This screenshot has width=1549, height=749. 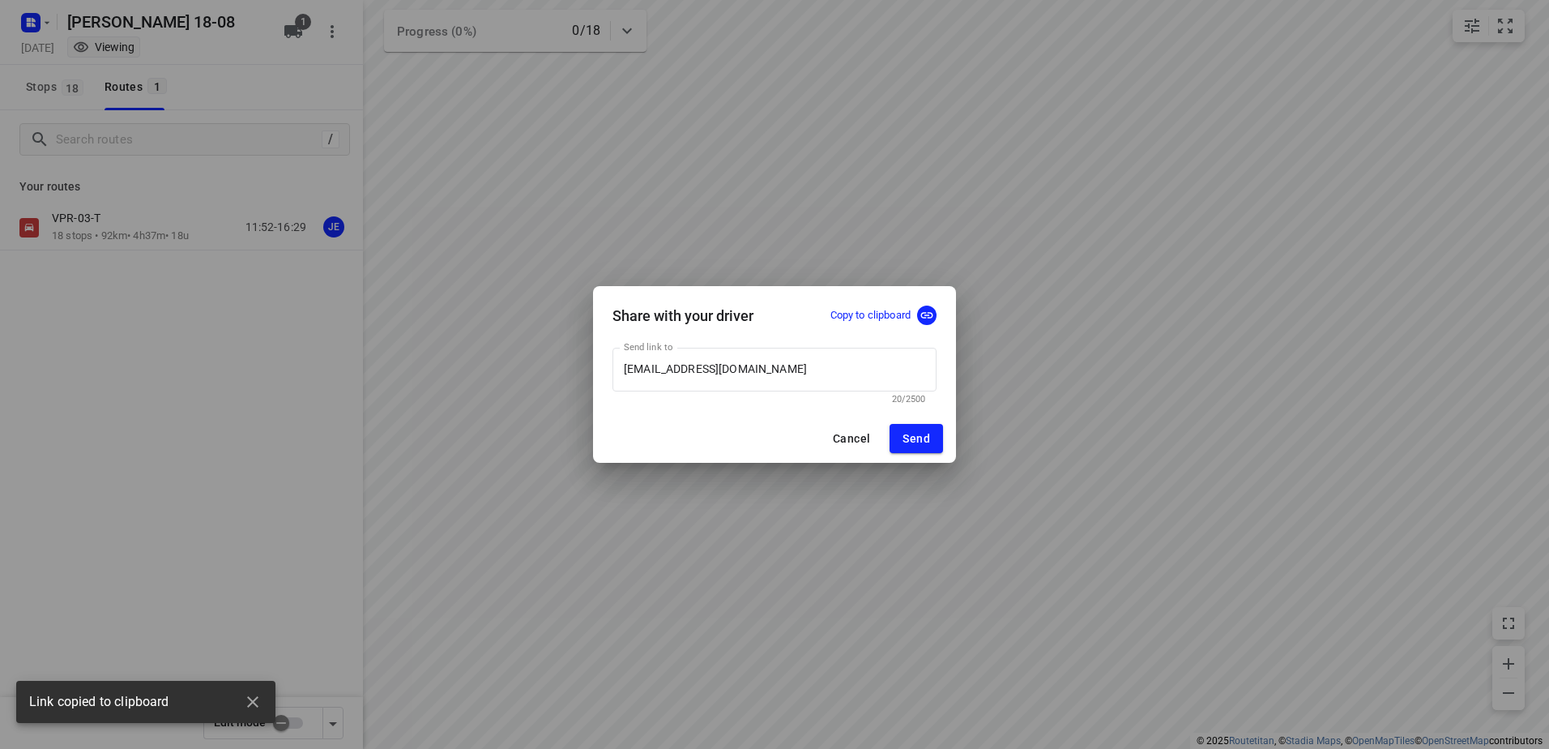 What do you see at coordinates (775, 369) in the screenshot?
I see `input: Driver’s email address` at bounding box center [775, 369].